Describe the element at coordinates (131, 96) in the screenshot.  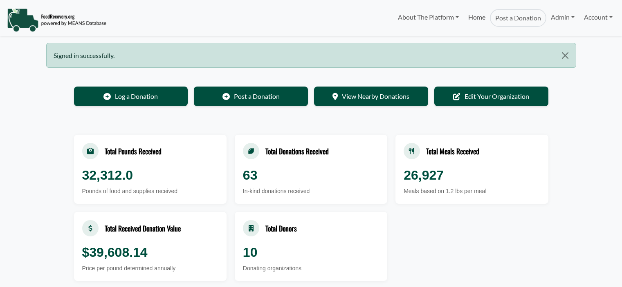
I see `a: Log a Donation` at that location.